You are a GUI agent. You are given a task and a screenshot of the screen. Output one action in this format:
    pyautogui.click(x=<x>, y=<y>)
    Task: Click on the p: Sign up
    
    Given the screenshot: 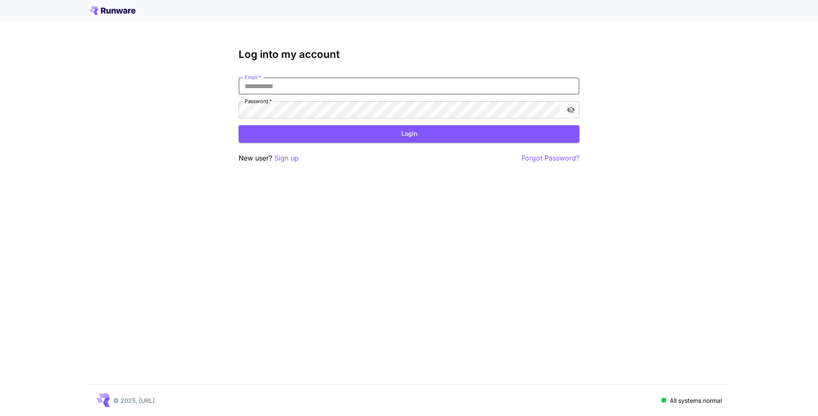 What is the action you would take?
    pyautogui.click(x=286, y=158)
    